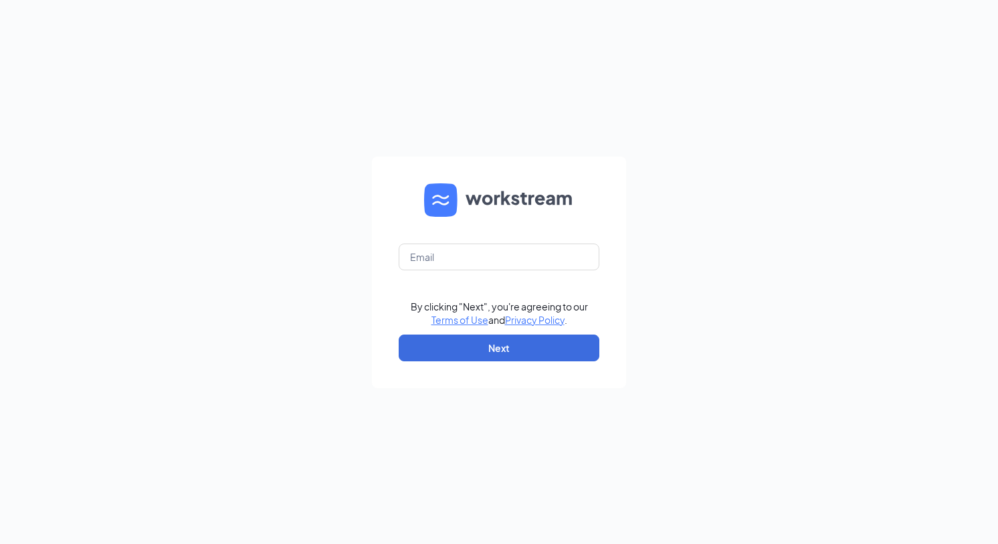 This screenshot has width=998, height=544. What do you see at coordinates (499, 348) in the screenshot?
I see `button: Next` at bounding box center [499, 348].